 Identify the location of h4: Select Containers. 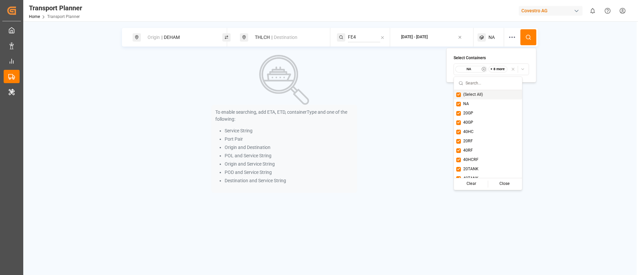
(491, 58).